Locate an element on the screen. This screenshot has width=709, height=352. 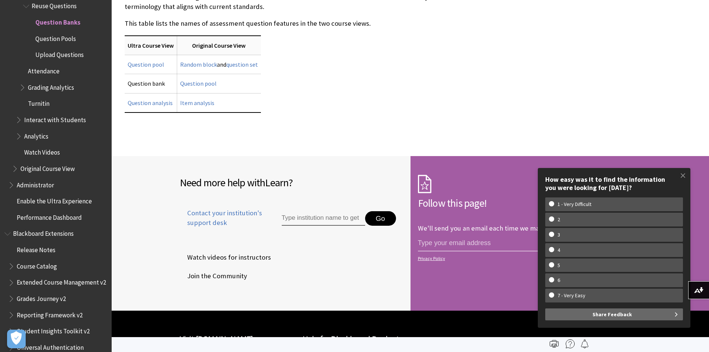
span: Release Notes is located at coordinates (36, 248).